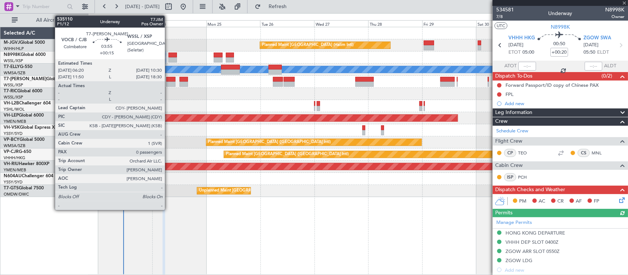  What do you see at coordinates (530, 190) in the screenshot?
I see `span: Dispatch Checks and Weather` at bounding box center [530, 190].